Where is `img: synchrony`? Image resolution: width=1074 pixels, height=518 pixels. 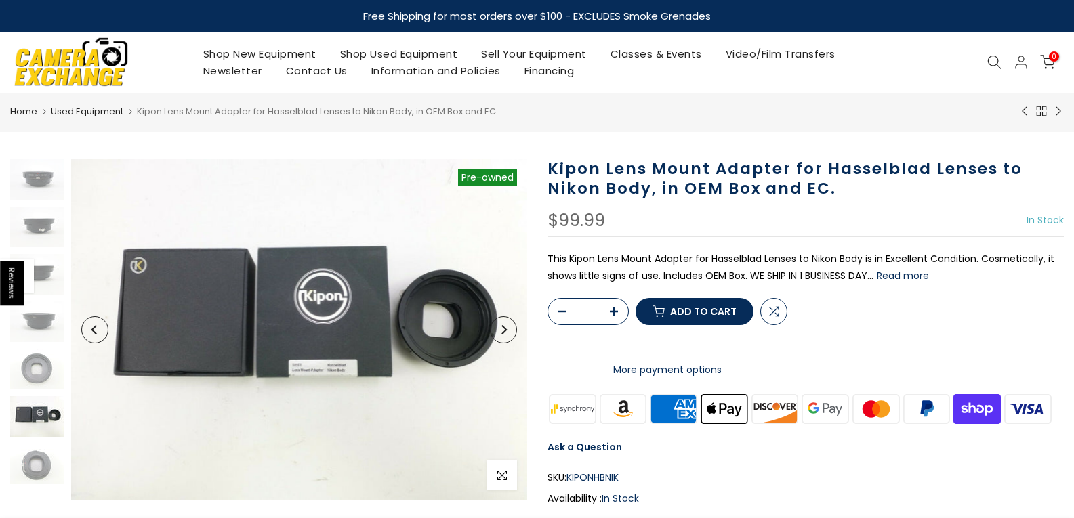
img: synchrony is located at coordinates (573, 409).